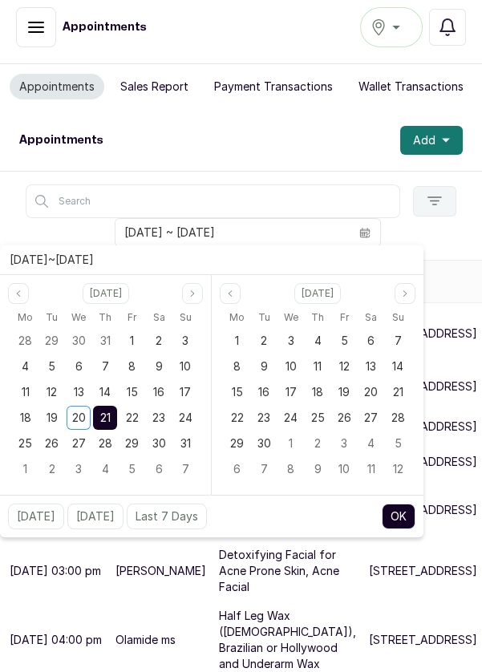  What do you see at coordinates (132, 417) in the screenshot?
I see `span: 22` at bounding box center [132, 417].